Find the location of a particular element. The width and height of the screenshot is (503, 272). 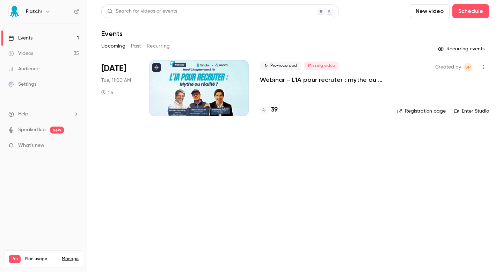

a: SpeakerHub is located at coordinates (32, 130).